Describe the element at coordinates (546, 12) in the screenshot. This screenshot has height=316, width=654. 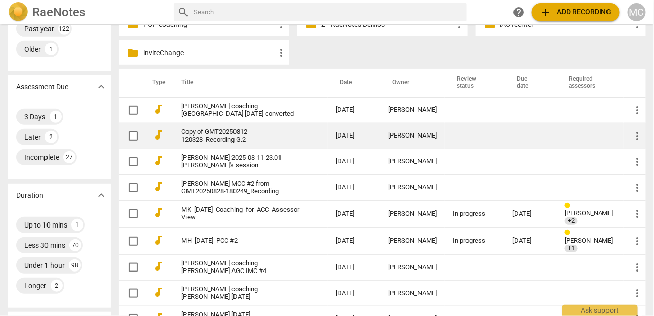
I see `span: add` at that location.